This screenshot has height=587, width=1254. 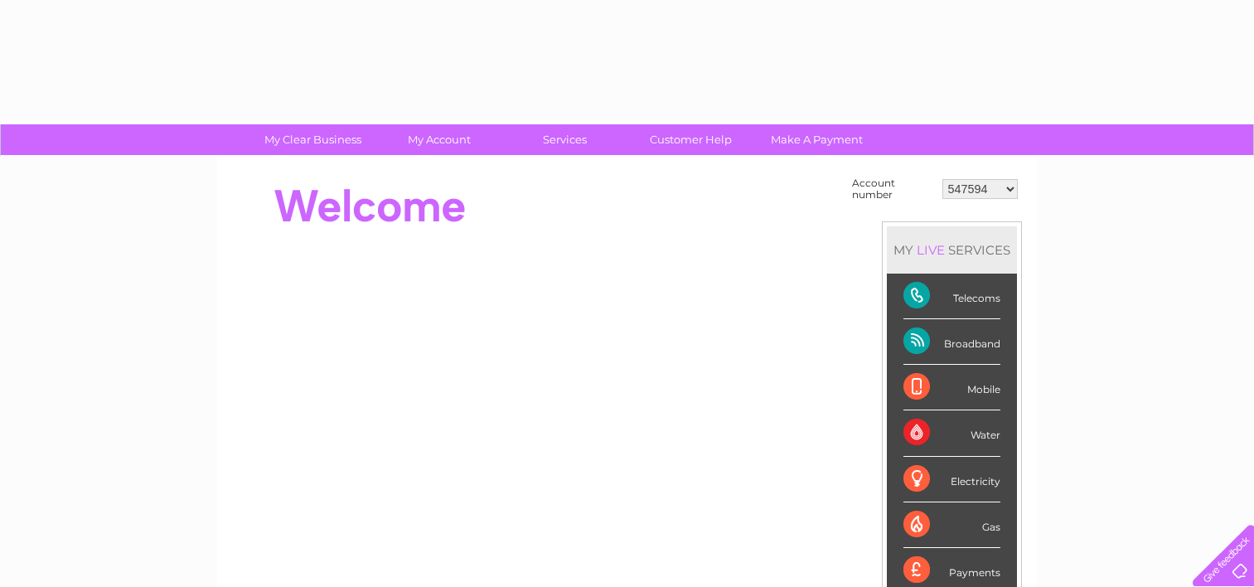 I want to click on td: Account number, so click(x=893, y=189).